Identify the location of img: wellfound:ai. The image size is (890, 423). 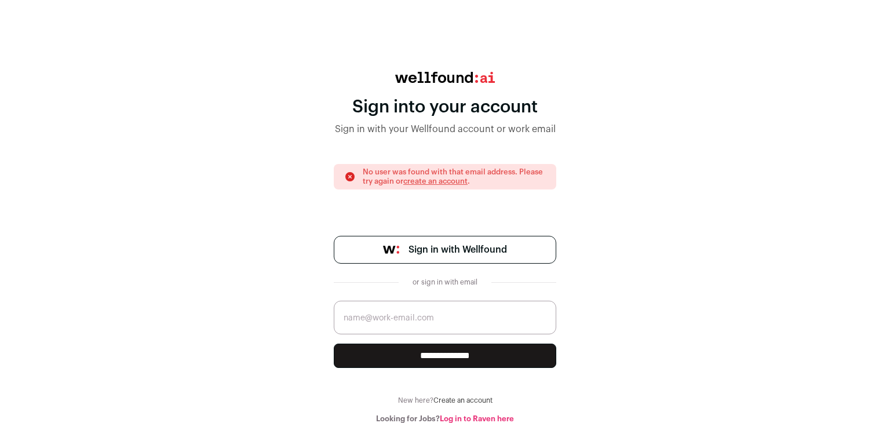
(445, 77).